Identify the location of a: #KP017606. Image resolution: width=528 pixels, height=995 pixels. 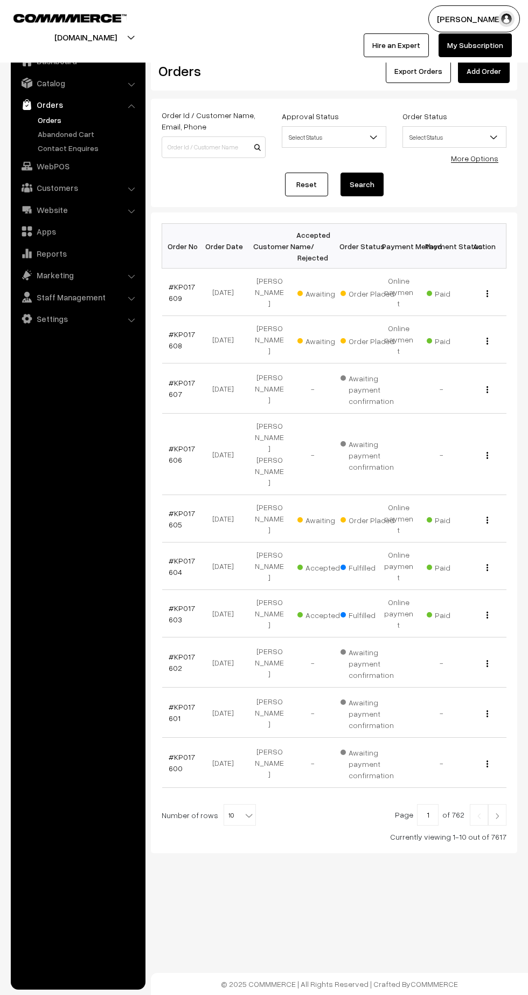
(182, 454).